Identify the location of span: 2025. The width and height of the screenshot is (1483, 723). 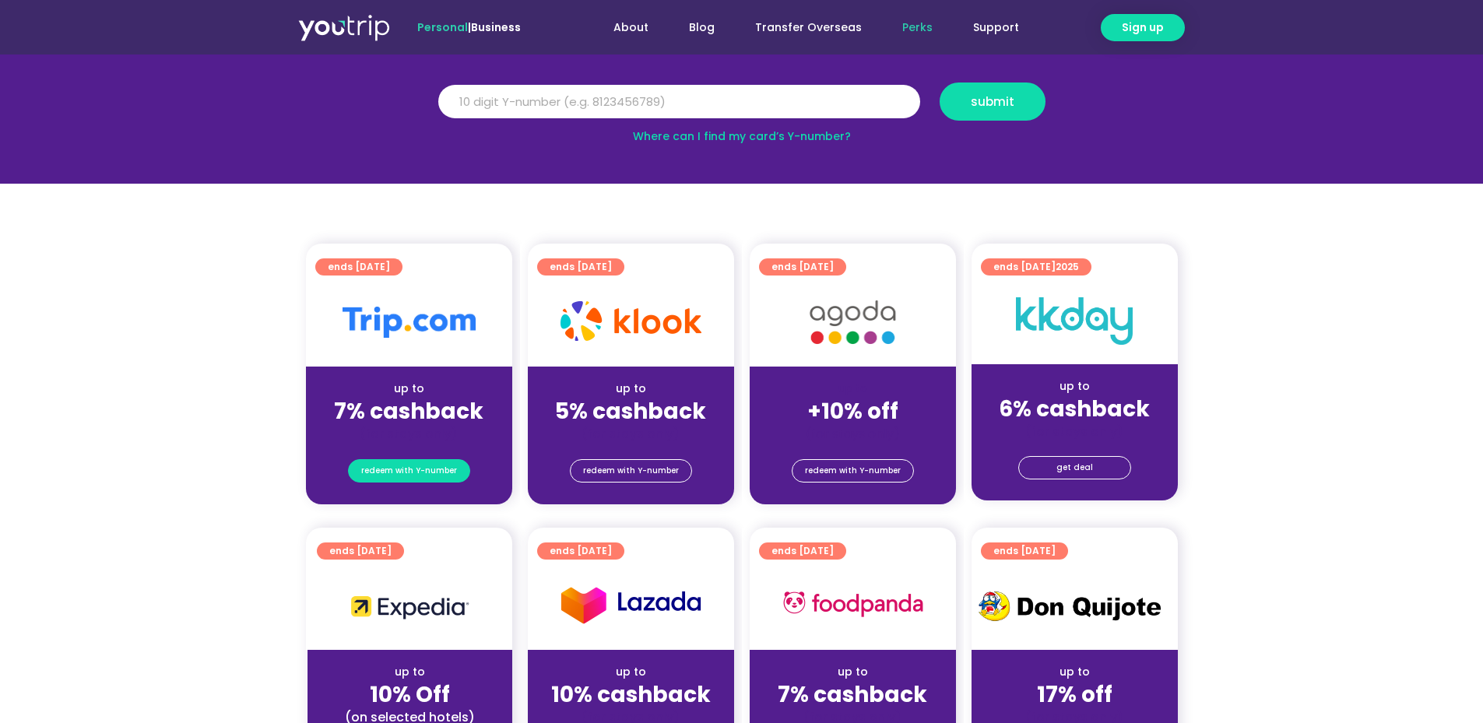
(1068, 266).